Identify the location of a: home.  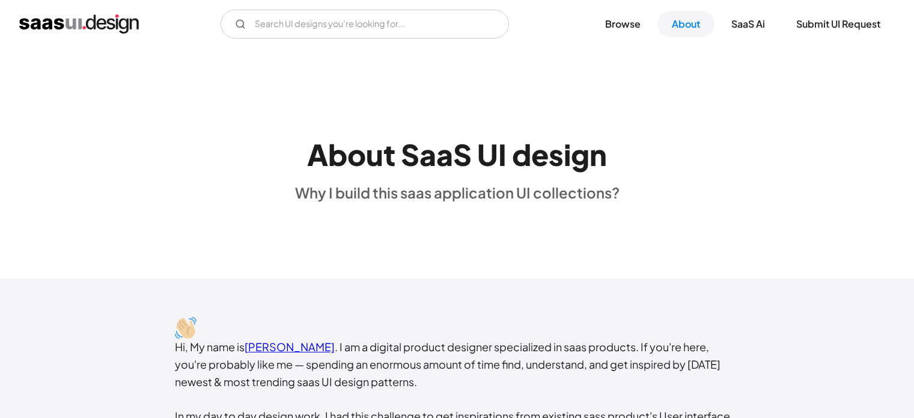
(79, 24).